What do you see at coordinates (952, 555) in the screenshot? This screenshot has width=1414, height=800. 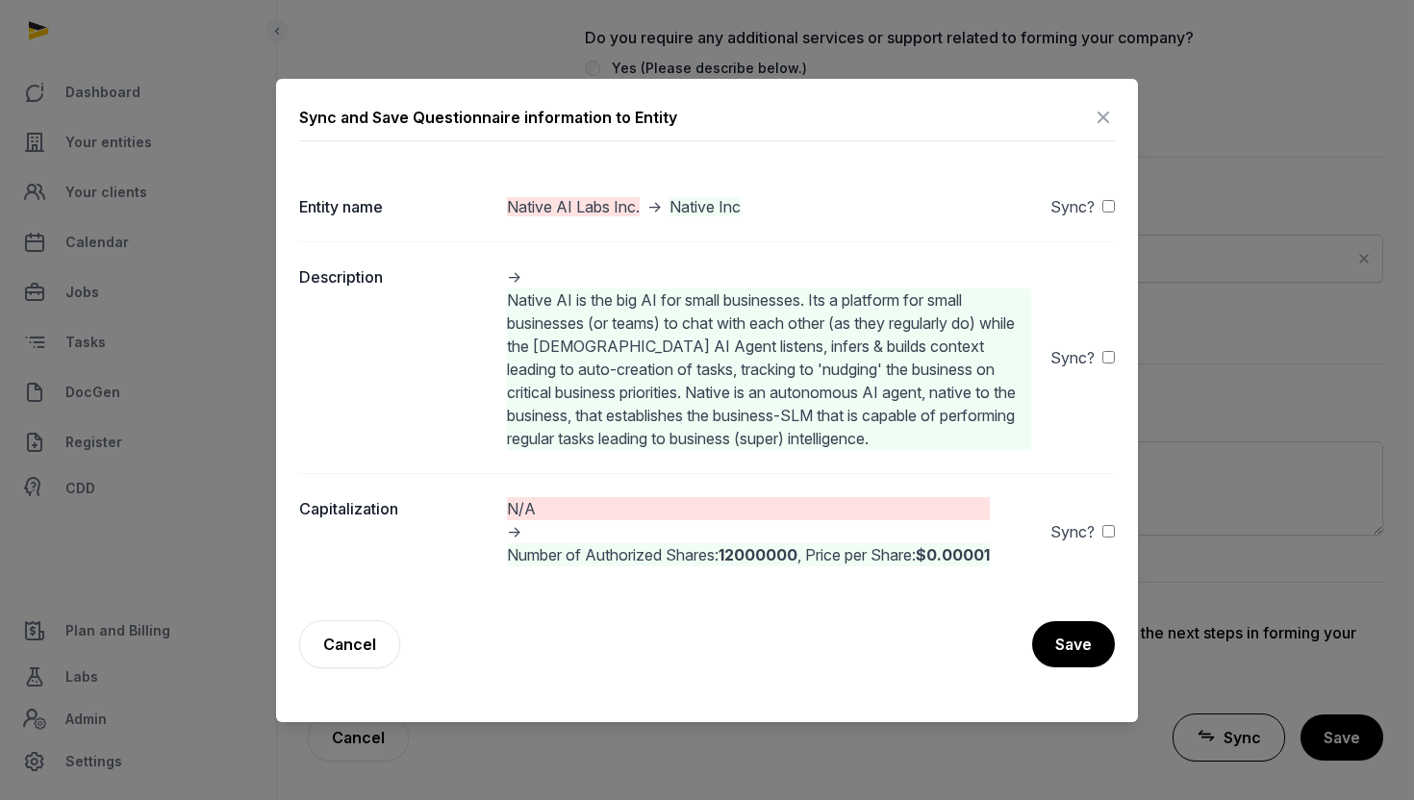 I see `b: $0.00001` at bounding box center [952, 555].